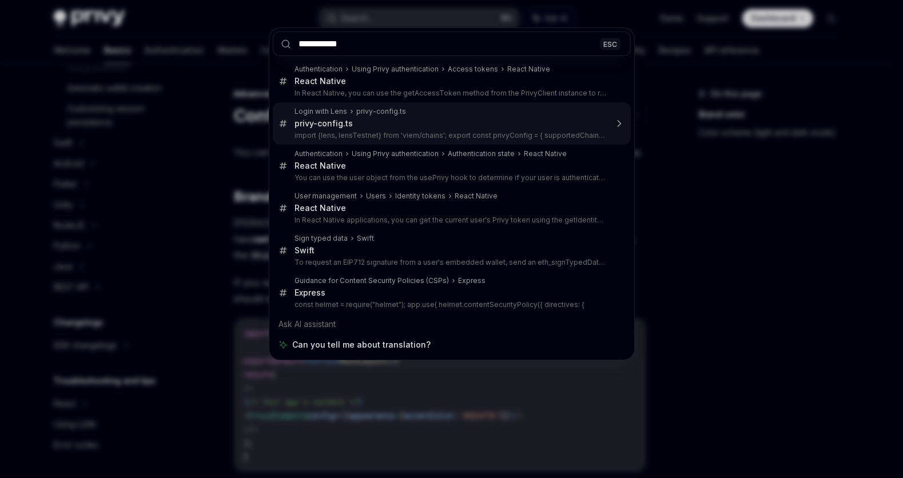  What do you see at coordinates (610, 43) in the screenshot?
I see `div: ESC` at bounding box center [610, 43].